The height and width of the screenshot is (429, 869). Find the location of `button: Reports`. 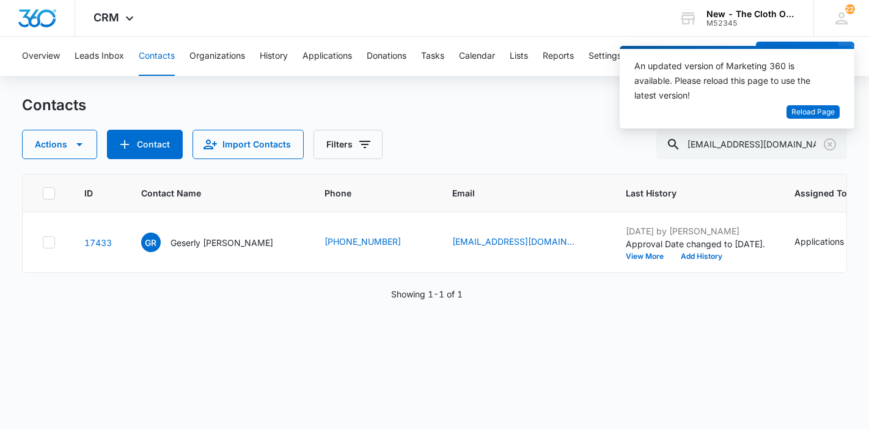

button: Reports is located at coordinates (558, 56).